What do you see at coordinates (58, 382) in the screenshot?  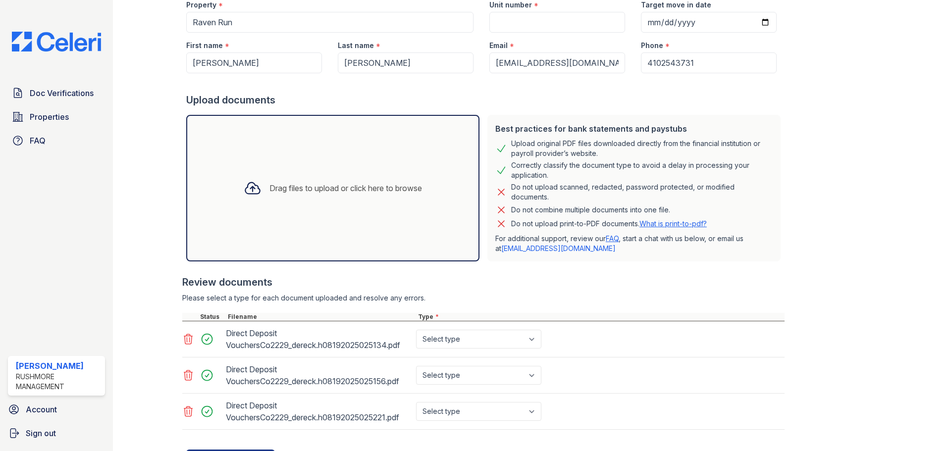 I see `div: Rushmore Management` at bounding box center [58, 382].